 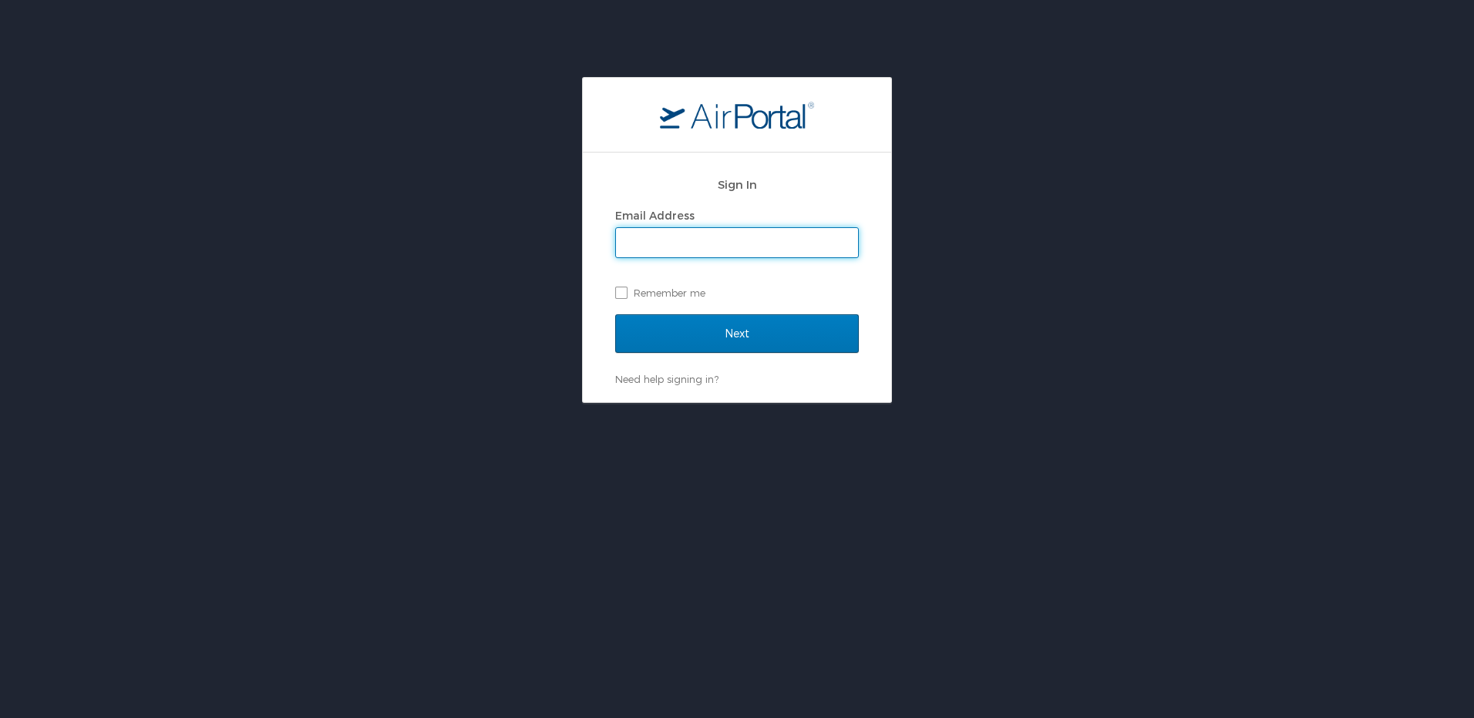 What do you see at coordinates (667, 379) in the screenshot?
I see `a: Need help signing in?` at bounding box center [667, 379].